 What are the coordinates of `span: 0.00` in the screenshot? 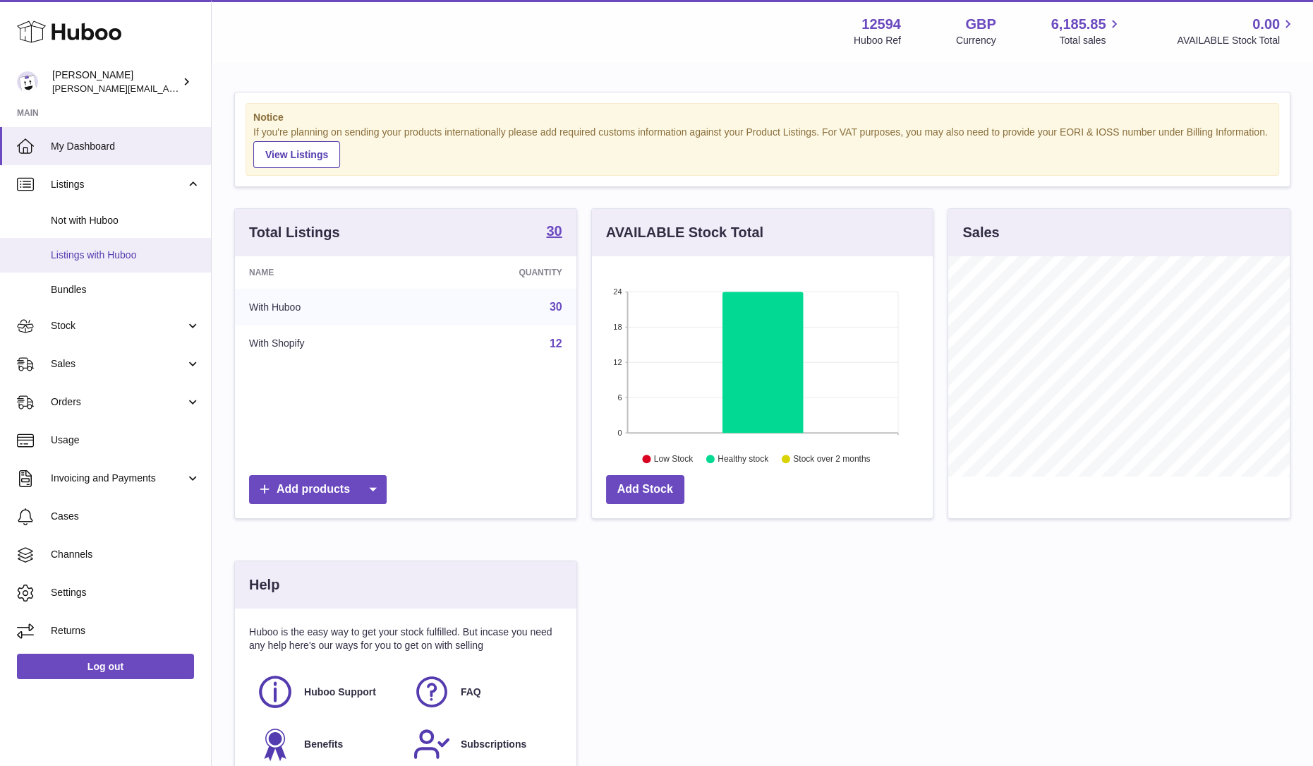 It's located at (1266, 24).